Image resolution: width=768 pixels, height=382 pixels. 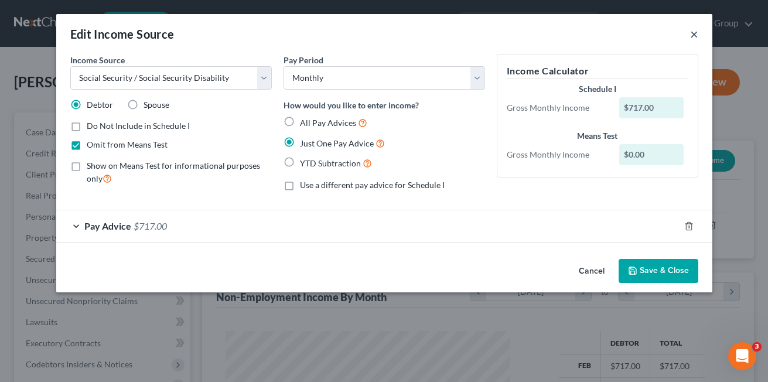 What do you see at coordinates (591, 272) in the screenshot?
I see `button: Cancel` at bounding box center [591, 272].